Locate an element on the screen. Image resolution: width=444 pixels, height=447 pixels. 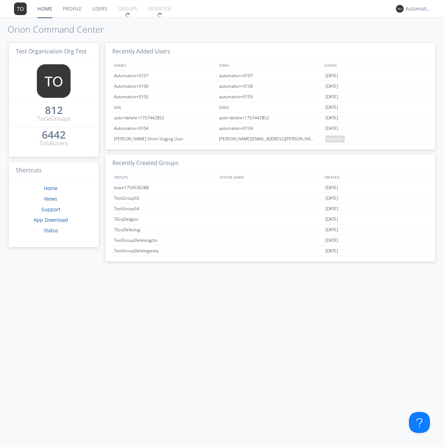
a: Status is located at coordinates (51, 230).